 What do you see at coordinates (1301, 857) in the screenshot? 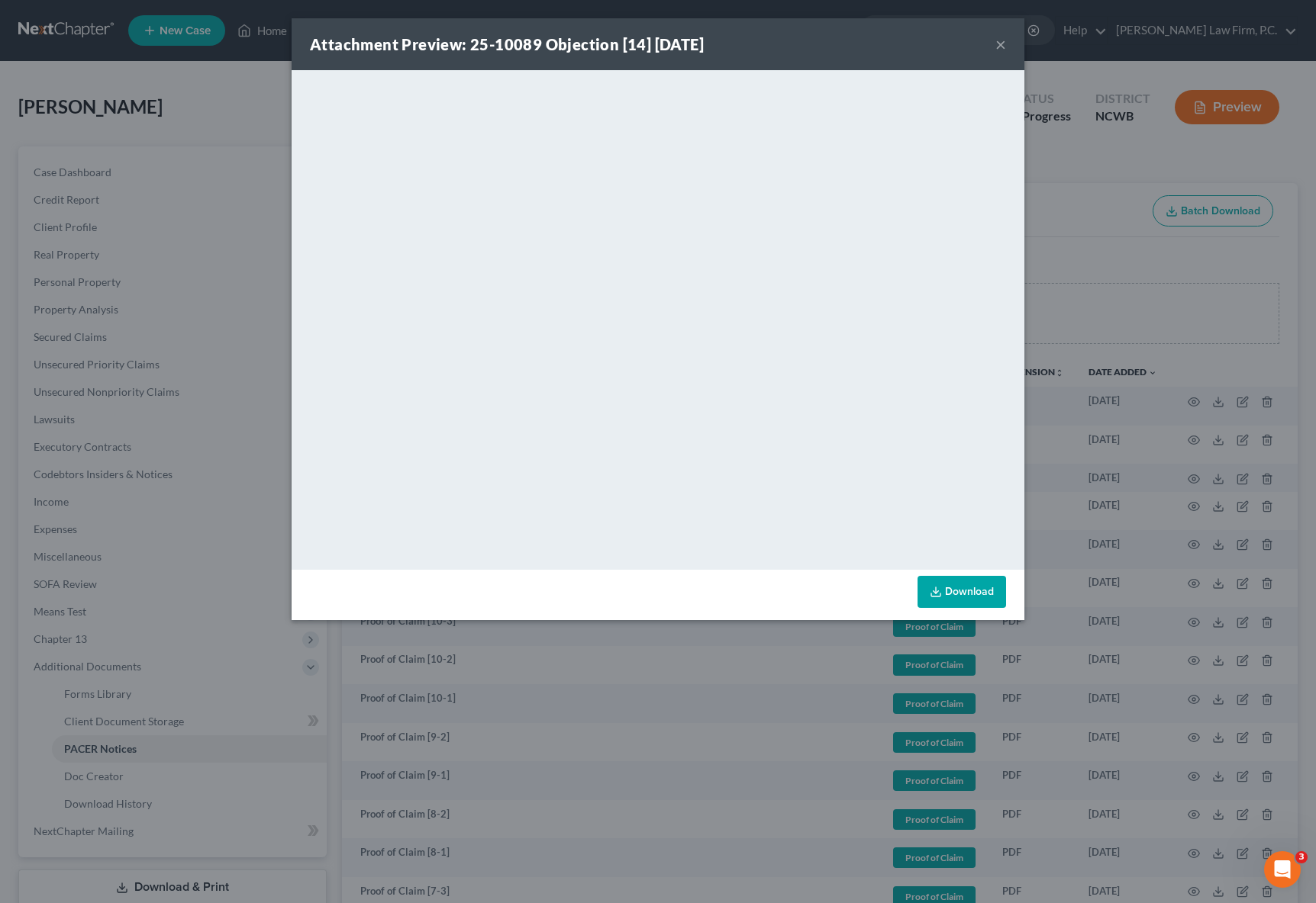
I see `span: 3` at bounding box center [1301, 857].